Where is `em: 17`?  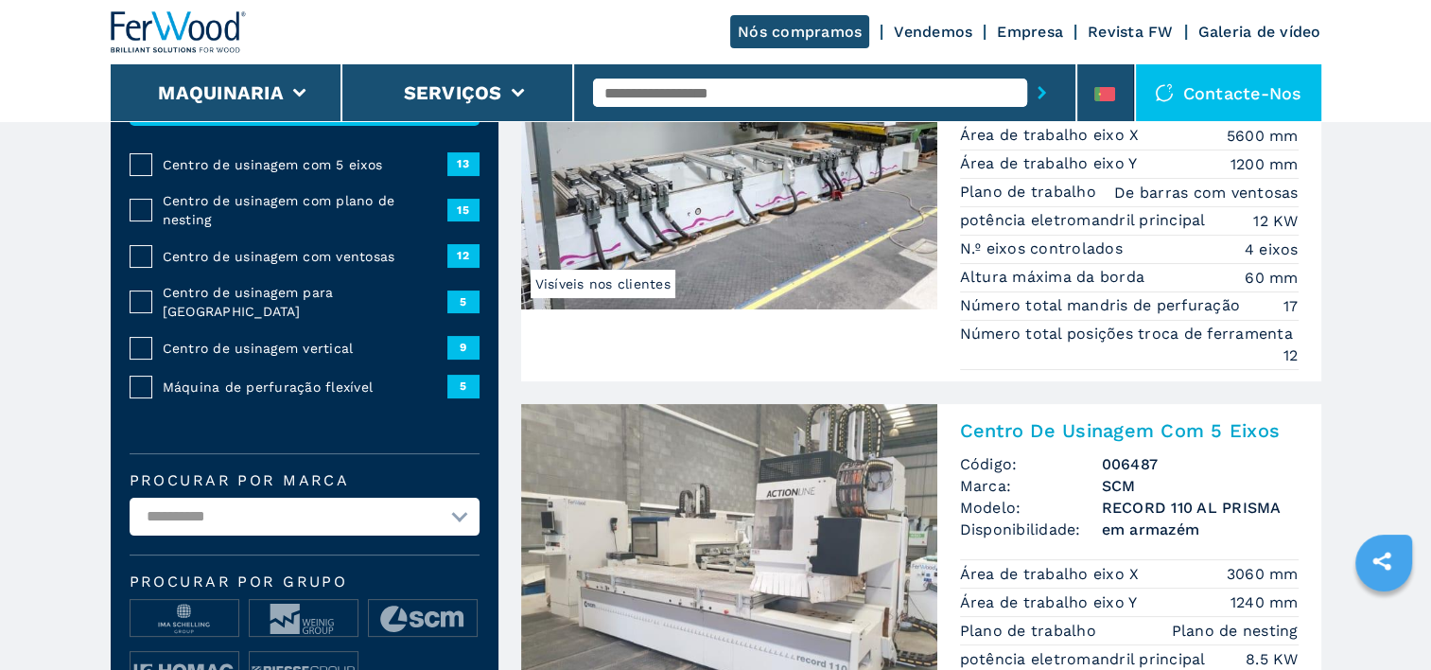
em: 17 is located at coordinates (1291, 306).